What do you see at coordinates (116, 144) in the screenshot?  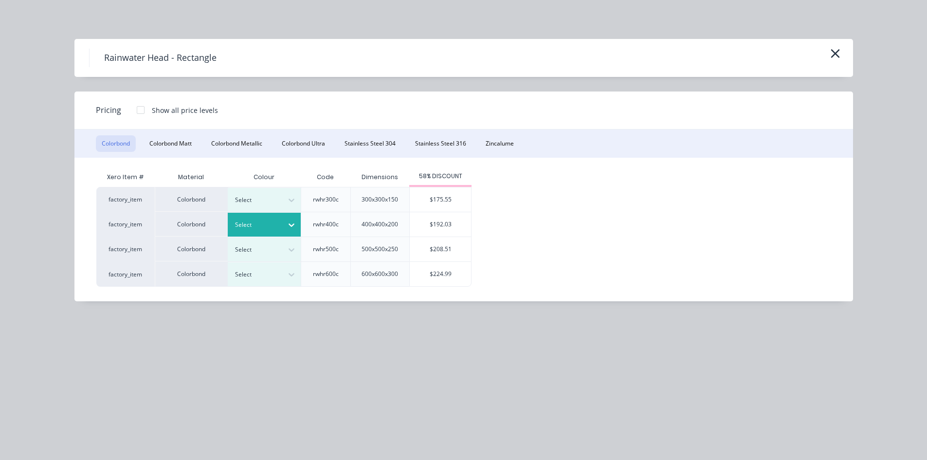 I see `button: Colorbond` at bounding box center [116, 144].